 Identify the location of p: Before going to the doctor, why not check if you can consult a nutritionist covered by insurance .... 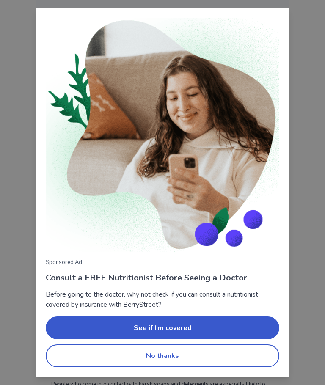
(162, 300).